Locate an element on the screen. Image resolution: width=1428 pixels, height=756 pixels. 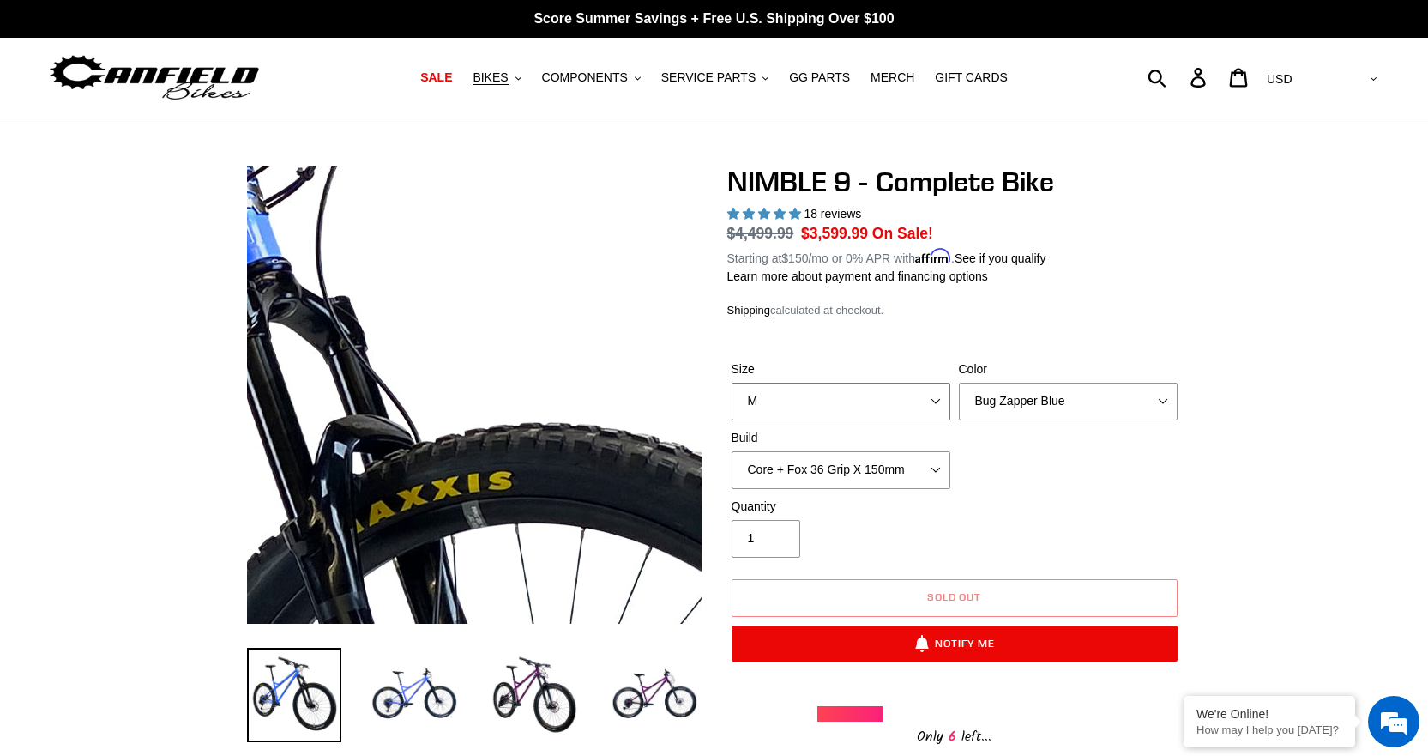
a: GG PARTS is located at coordinates (819, 77).